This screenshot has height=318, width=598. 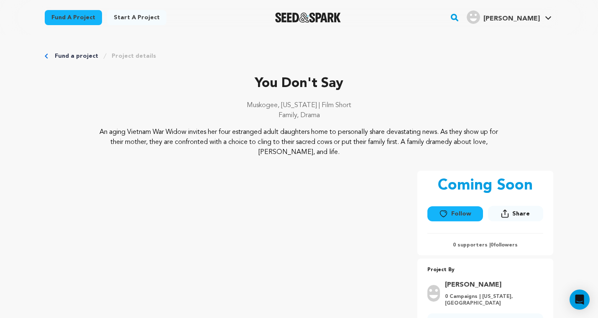 What do you see at coordinates (485, 270) in the screenshot?
I see `p: Project By` at bounding box center [485, 270].